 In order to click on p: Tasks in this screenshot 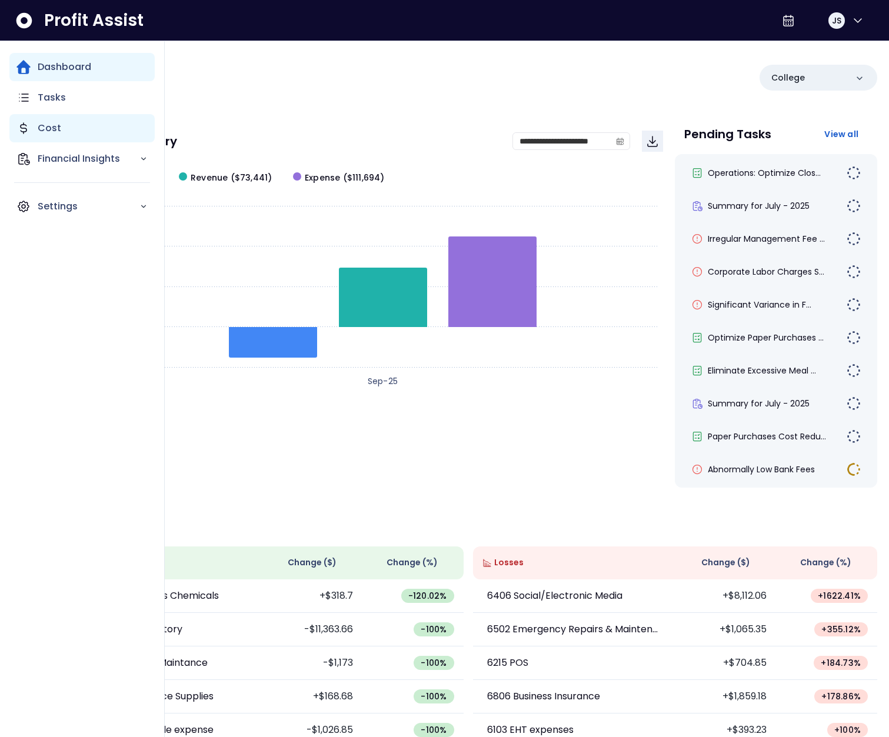, I will do `click(52, 98)`.